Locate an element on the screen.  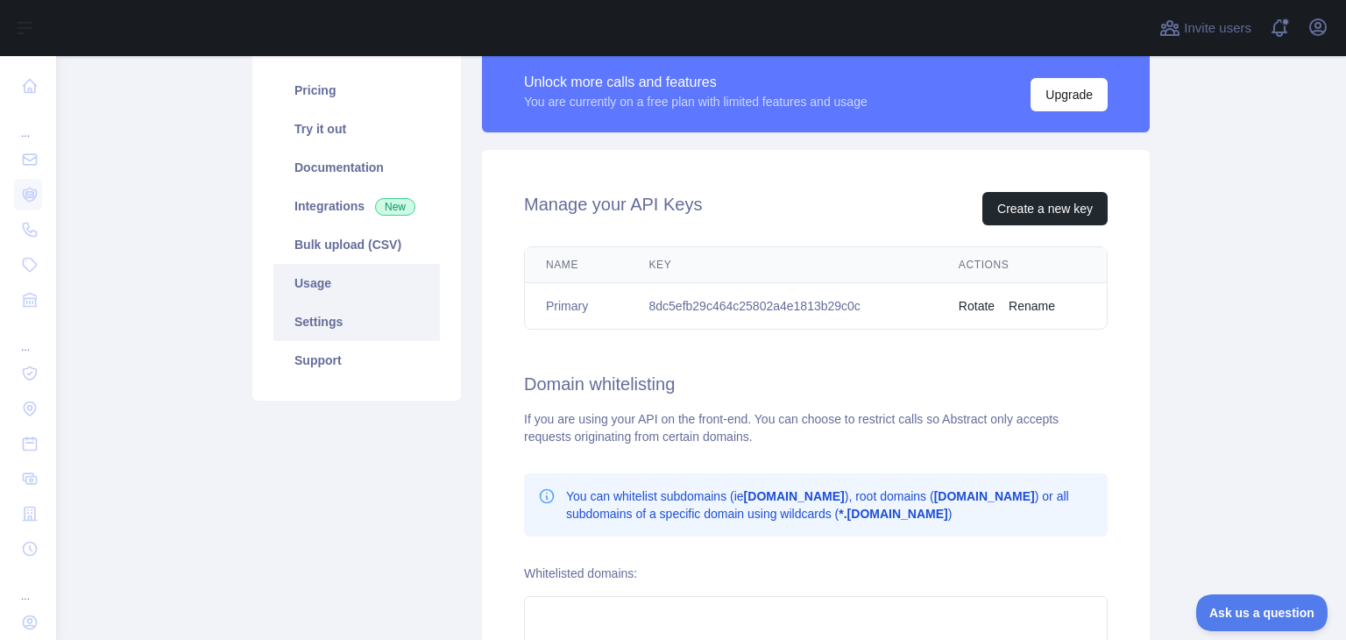
a: Support is located at coordinates (357, 360).